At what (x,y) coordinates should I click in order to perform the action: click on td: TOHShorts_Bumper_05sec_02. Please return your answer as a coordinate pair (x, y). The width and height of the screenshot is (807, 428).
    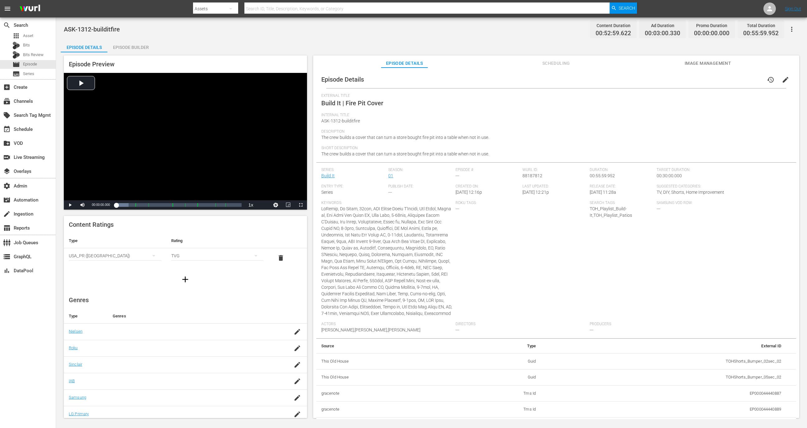
    Looking at the image, I should click on (663, 377).